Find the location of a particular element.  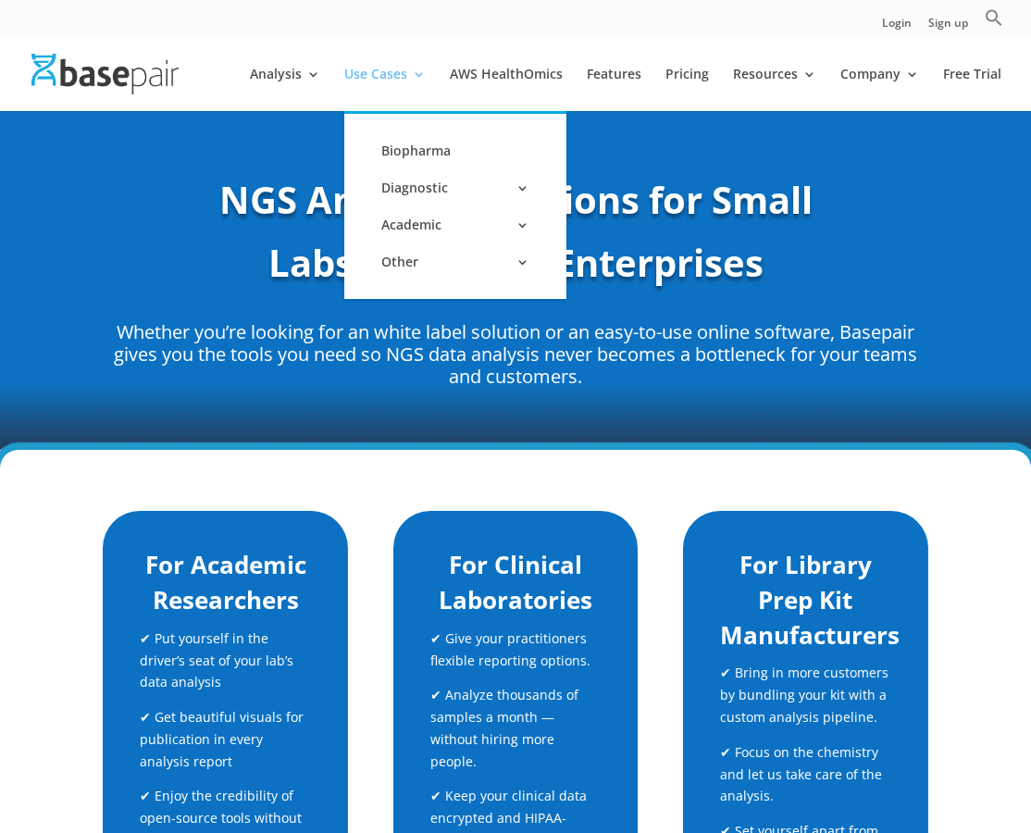

a: Pricing is located at coordinates (687, 89).